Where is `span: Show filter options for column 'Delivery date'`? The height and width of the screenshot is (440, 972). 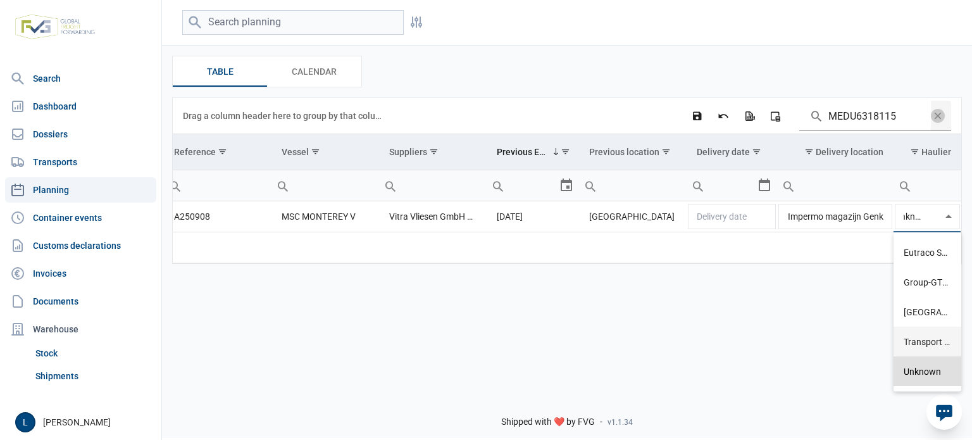 span: Show filter options for column 'Delivery date' is located at coordinates (756, 151).